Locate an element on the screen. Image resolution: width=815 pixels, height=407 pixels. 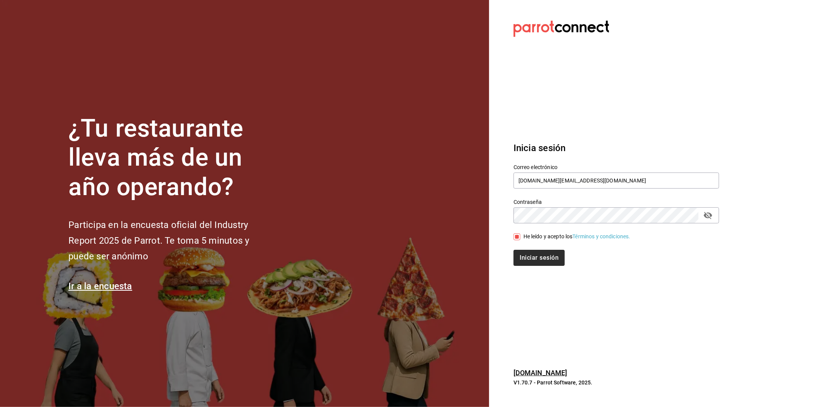
h2: Participa en la encuesta oficial del Industry Report 2025 de Parrot. Te toma 5 minutos y puede se... is located at coordinates (172, 240).